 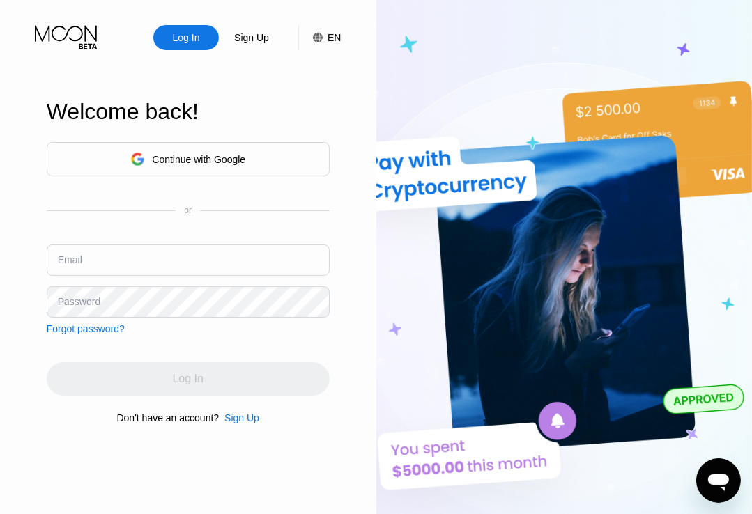 What do you see at coordinates (186, 38) in the screenshot?
I see `div: Log In` at bounding box center [186, 38].